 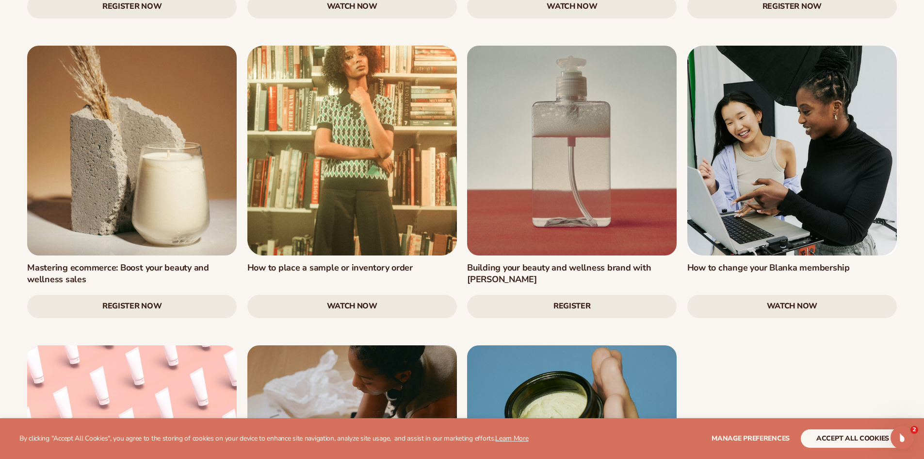 I want to click on button: accept all cookies, so click(x=853, y=438).